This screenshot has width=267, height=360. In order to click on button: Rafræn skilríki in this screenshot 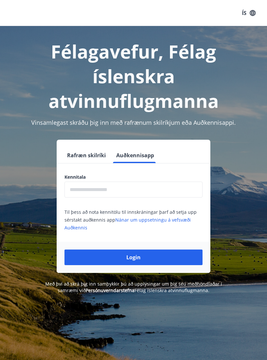, I will do `click(86, 155)`.